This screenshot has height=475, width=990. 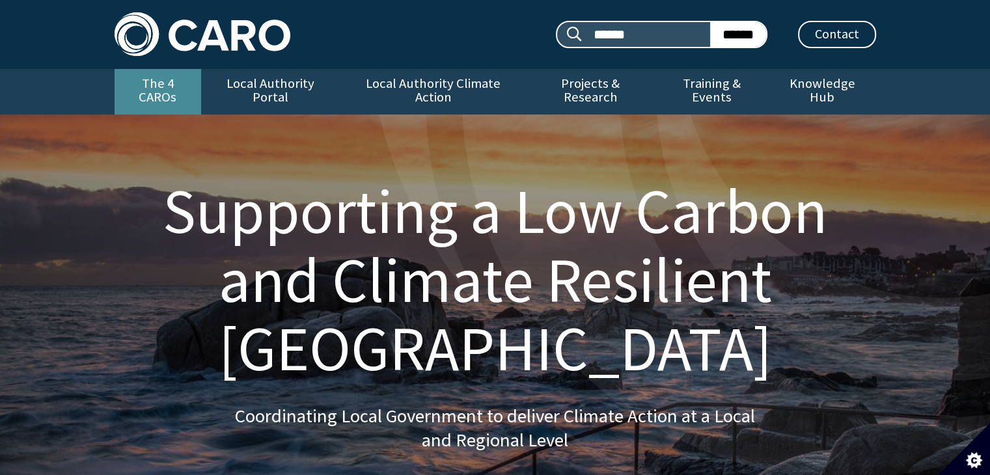 What do you see at coordinates (271, 92) in the screenshot?
I see `a: Local Authority Portal` at bounding box center [271, 92].